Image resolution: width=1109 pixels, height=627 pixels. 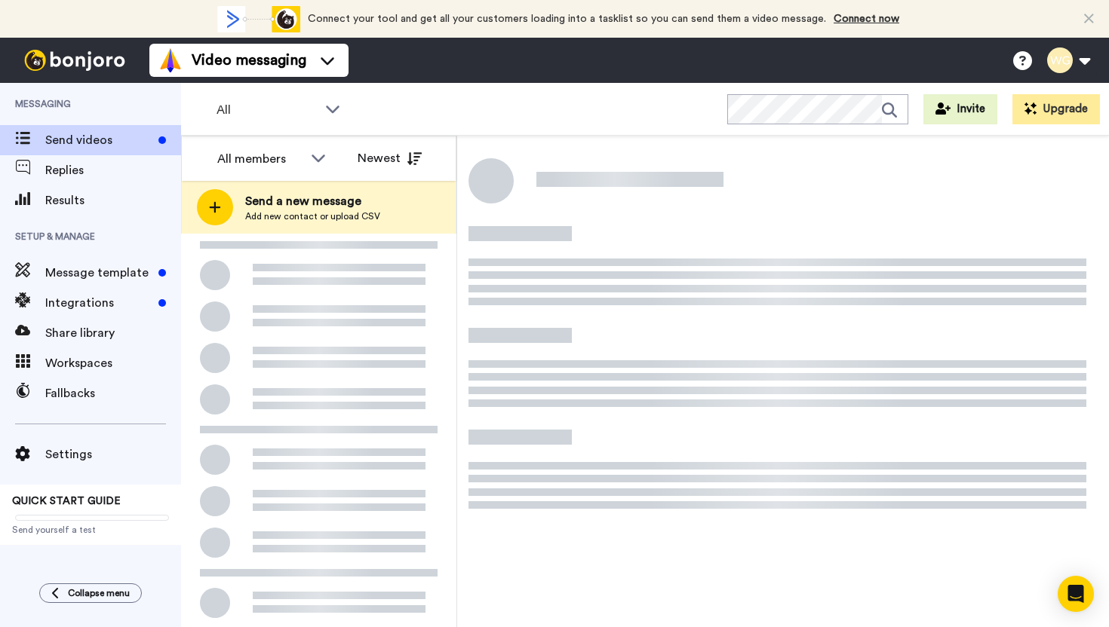 I want to click on span: Connect your tool and get all your customers loading into a tasklist so you can send them a video..., so click(x=566, y=19).